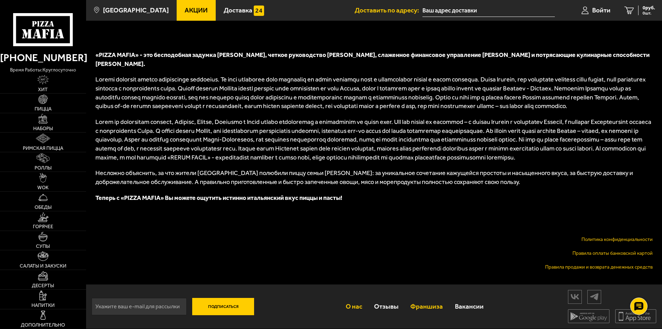 Image resolution: width=662 pixels, height=329 pixels. What do you see at coordinates (43, 168) in the screenshot?
I see `span: Роллы` at bounding box center [43, 168].